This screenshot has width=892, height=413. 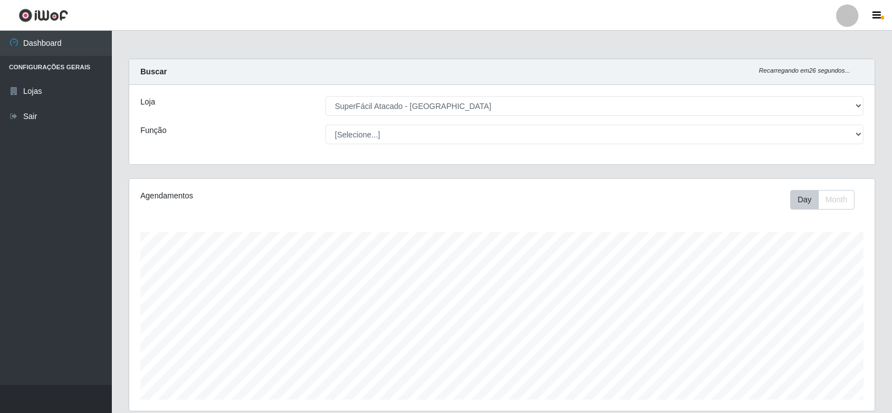 I want to click on label: Loja, so click(x=148, y=102).